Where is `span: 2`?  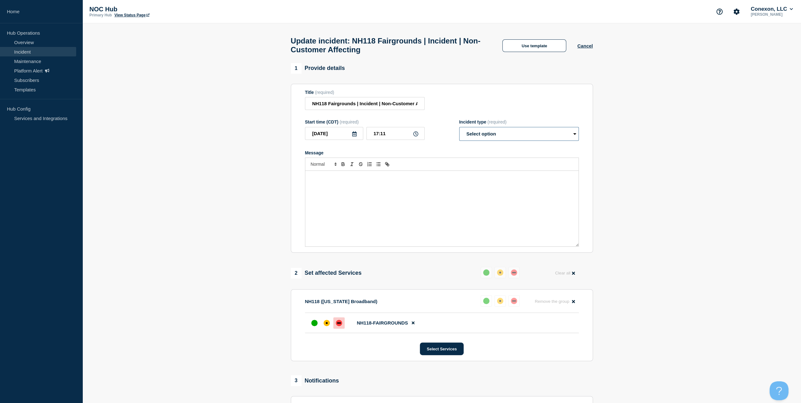 span: 2 is located at coordinates (296, 273).